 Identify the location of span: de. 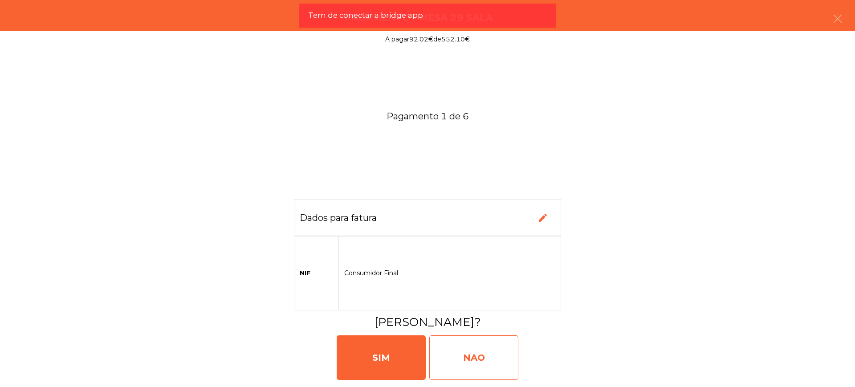
(437, 39).